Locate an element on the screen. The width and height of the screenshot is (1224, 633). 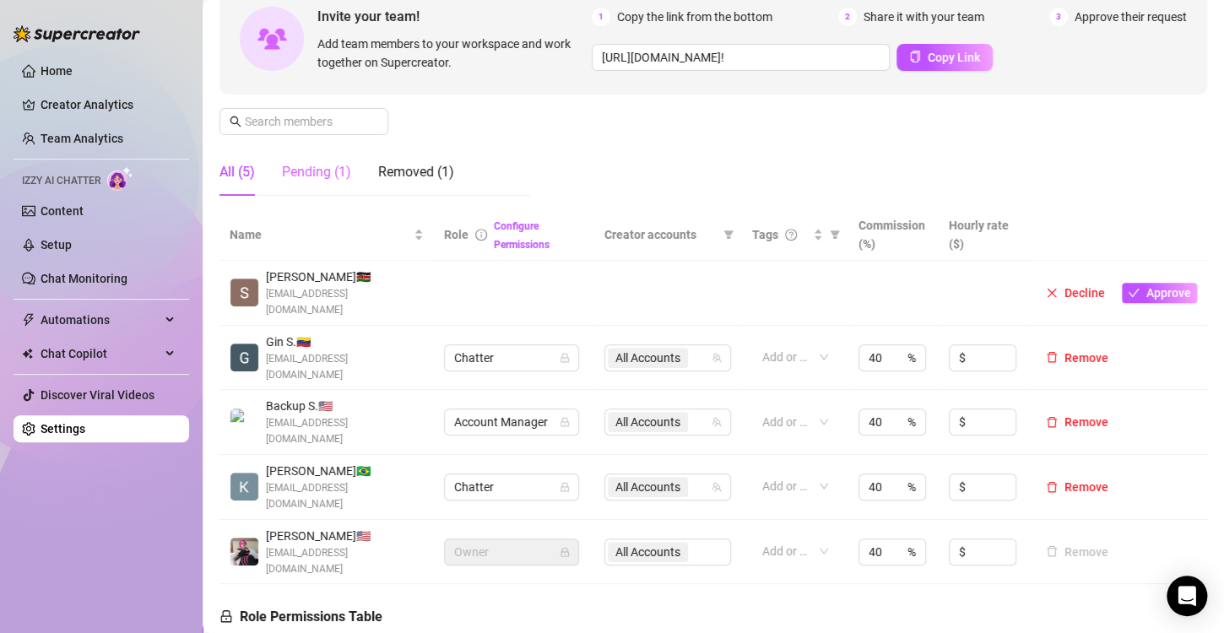
th: Hourly rate ($) is located at coordinates (983, 235).